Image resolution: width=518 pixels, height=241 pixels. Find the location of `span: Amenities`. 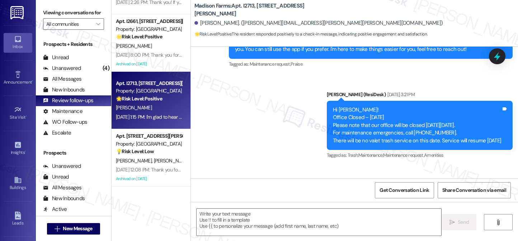

span: Amenities is located at coordinates (434, 155).